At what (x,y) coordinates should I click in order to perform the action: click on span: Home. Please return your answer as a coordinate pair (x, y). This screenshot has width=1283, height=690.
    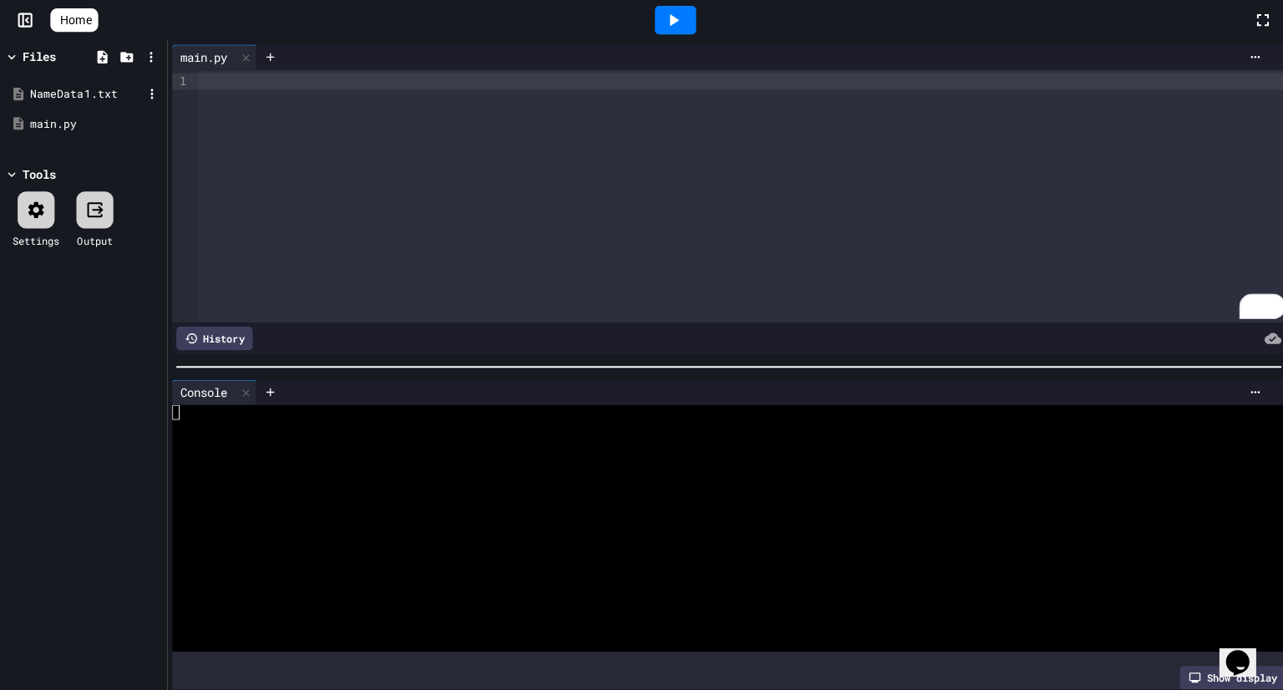
    Looking at the image, I should click on (75, 20).